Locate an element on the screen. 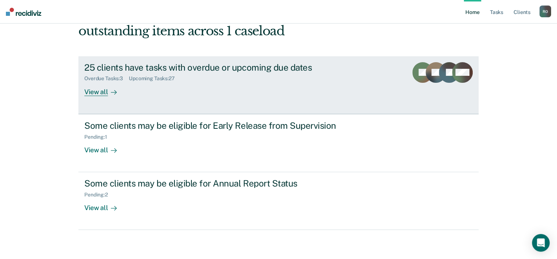 The height and width of the screenshot is (259, 557). div: Pending : 1 is located at coordinates (99, 137).